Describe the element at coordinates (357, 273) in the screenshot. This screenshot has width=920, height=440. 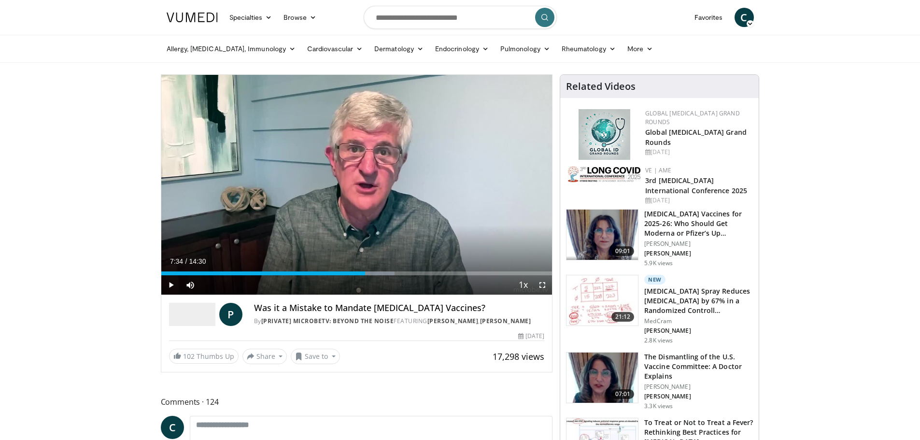
I see `div: Progress Bar` at that location.